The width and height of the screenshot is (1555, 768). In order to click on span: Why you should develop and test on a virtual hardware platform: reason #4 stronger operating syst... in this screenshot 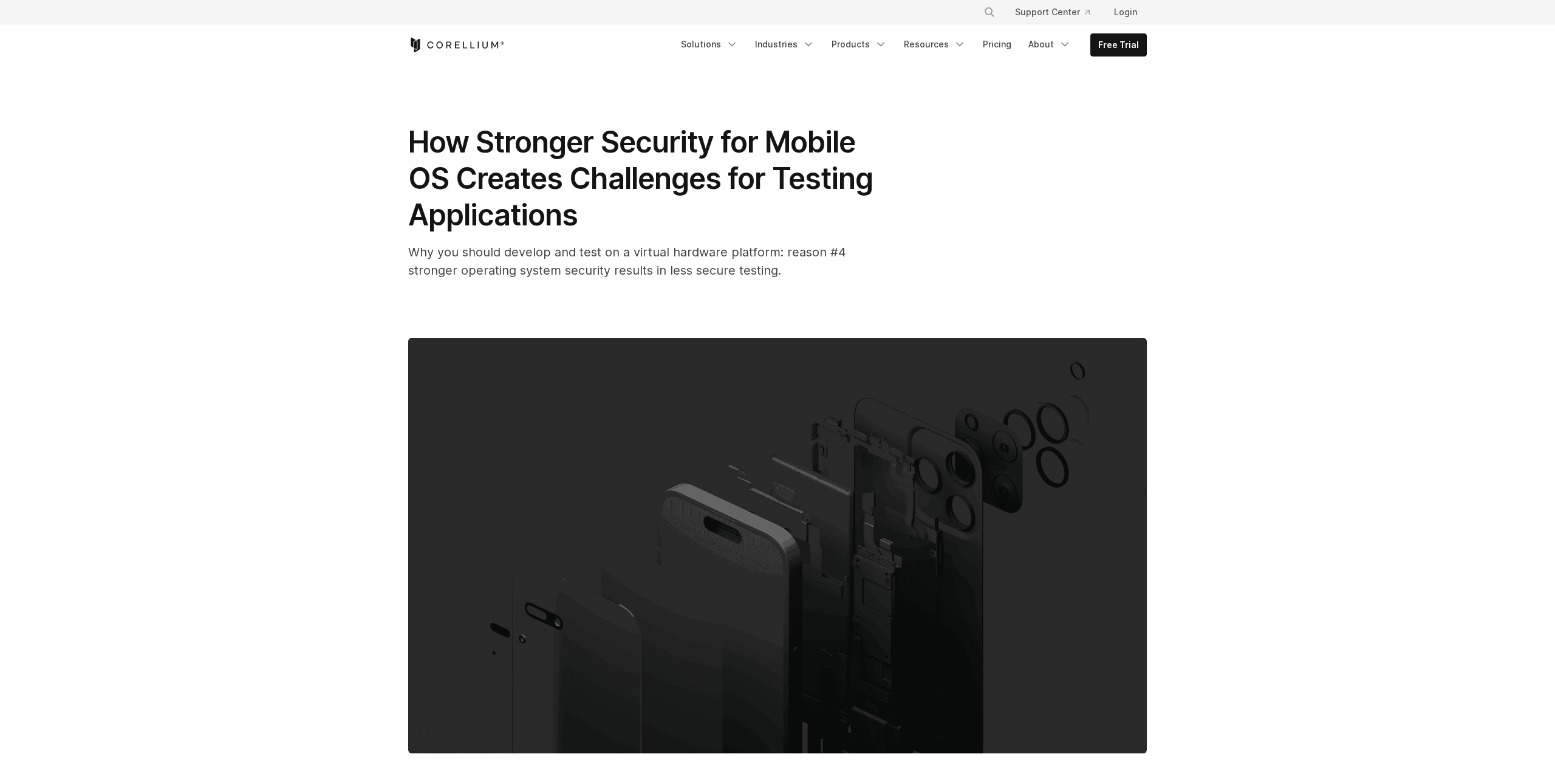, I will do `click(627, 261)`.